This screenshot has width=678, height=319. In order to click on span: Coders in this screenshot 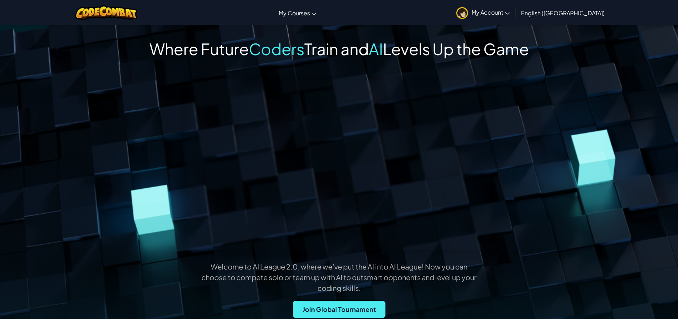, I will do `click(276, 49)`.